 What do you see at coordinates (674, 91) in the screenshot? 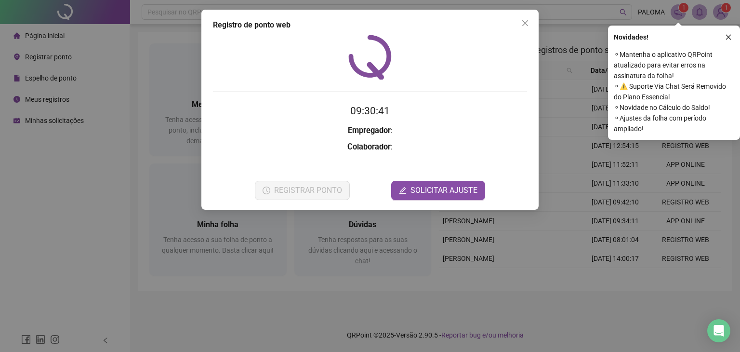
I see `span: ⚬ ⚠️ Suporte Via Chat Será Removido do Plano Essencial` at bounding box center [674, 91].